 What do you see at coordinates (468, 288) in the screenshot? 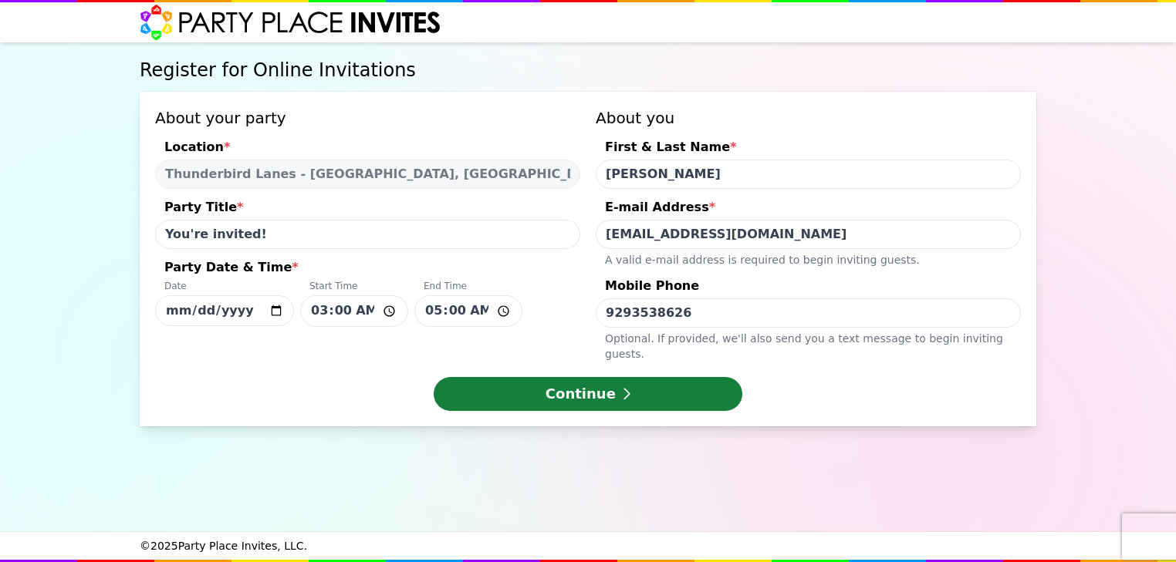
I see `div: End Time` at bounding box center [468, 288].